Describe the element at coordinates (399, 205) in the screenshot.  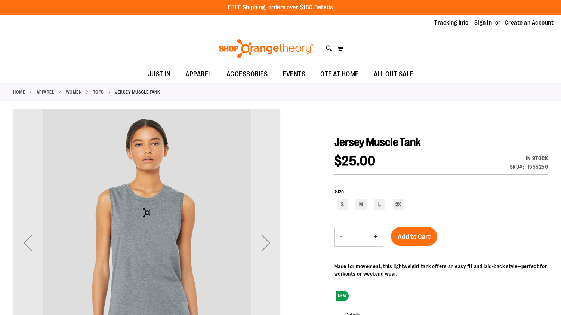
I see `div: 2X` at that location.